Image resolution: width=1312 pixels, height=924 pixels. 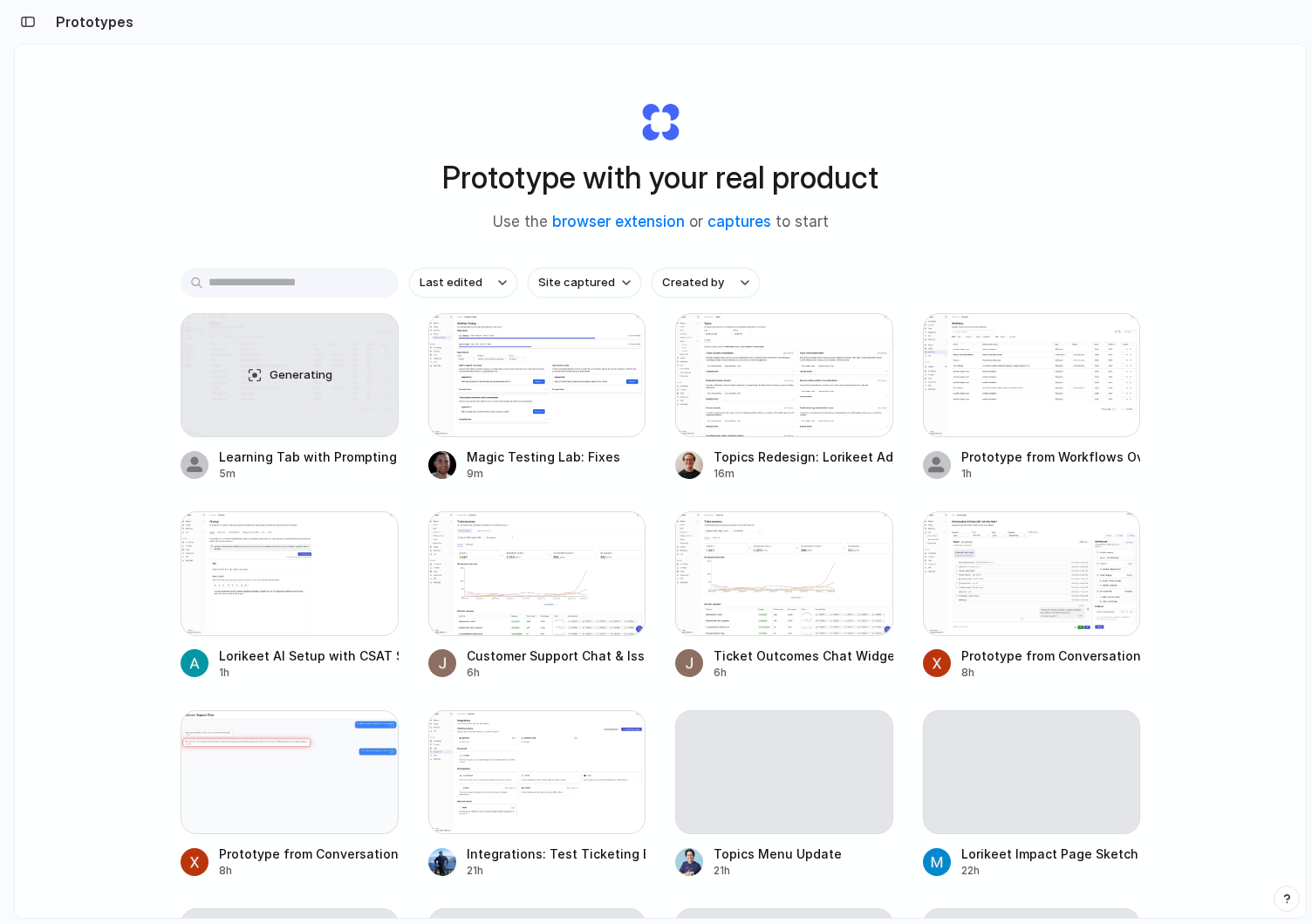 What do you see at coordinates (777, 853) in the screenshot?
I see `div: Topics Menu Update` at bounding box center [777, 853].